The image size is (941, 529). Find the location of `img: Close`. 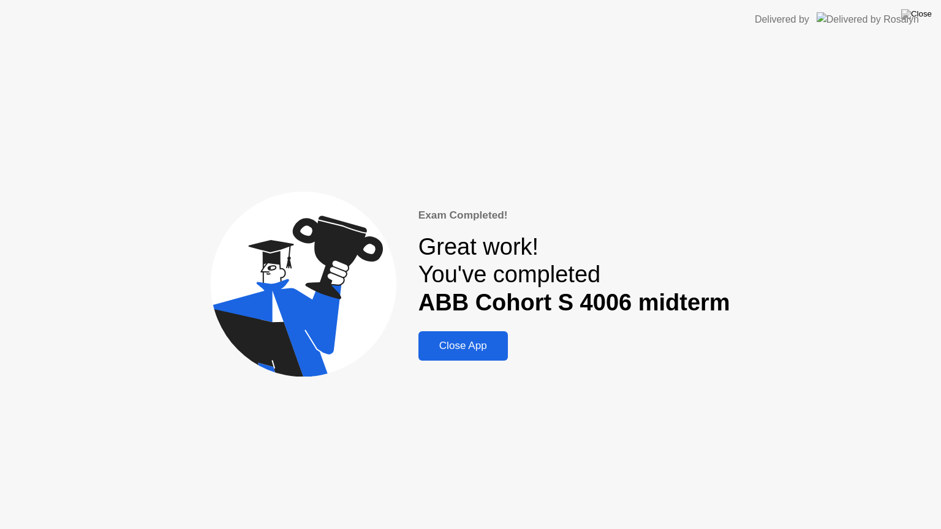

img: Close is located at coordinates (917, 14).